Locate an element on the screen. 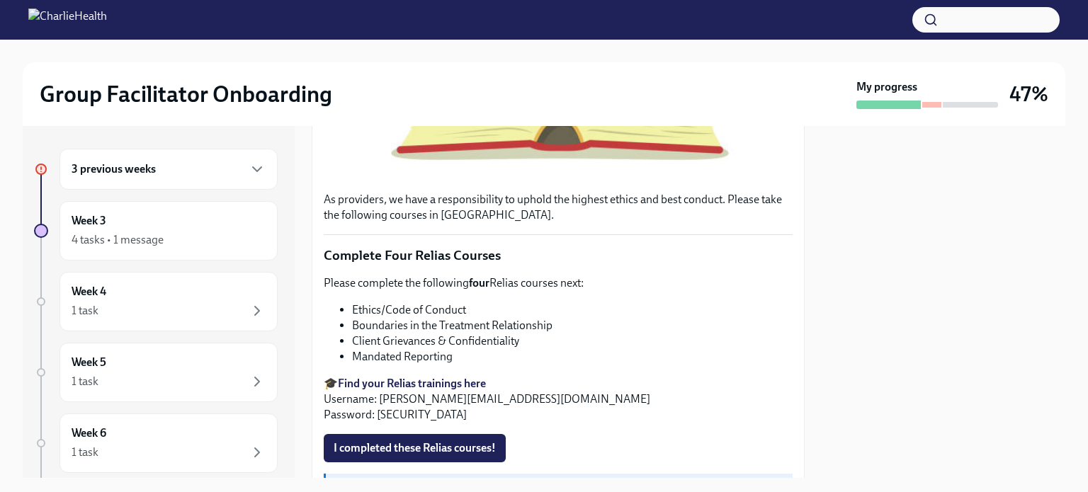 This screenshot has height=492, width=1088. p: Please complete the following Relias courses next: is located at coordinates (558, 283).